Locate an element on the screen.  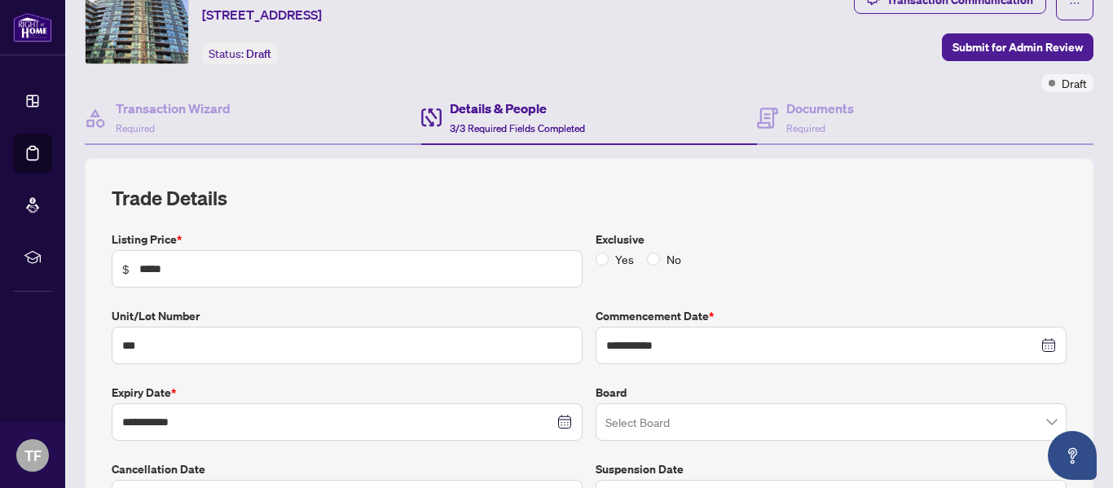
img: logo is located at coordinates (33, 27).